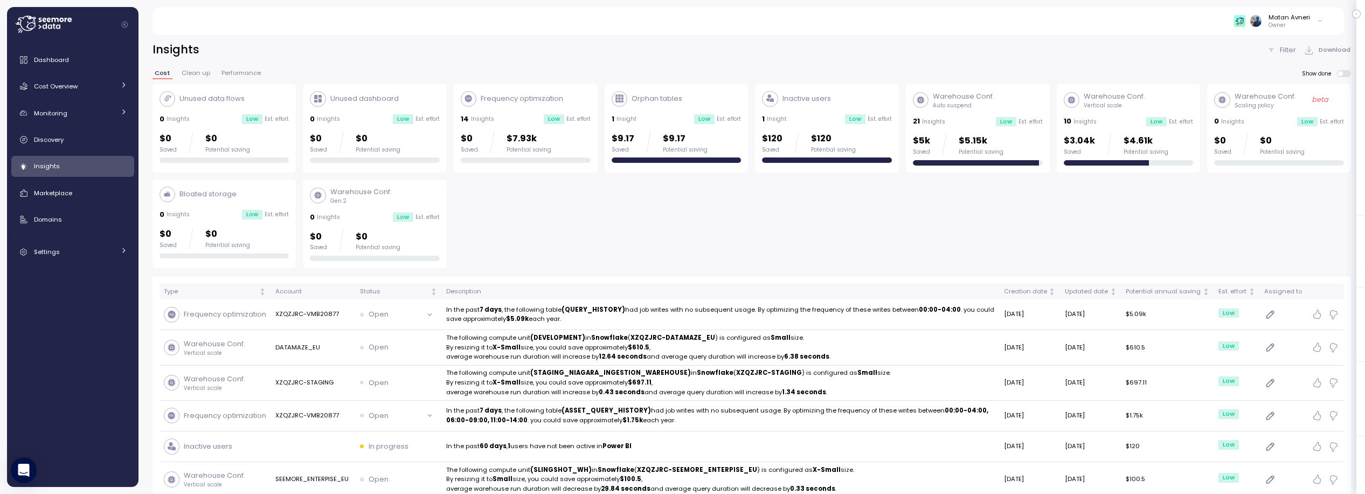 The image size is (1365, 494). Describe the element at coordinates (176, 50) in the screenshot. I see `h2: Insights` at that location.